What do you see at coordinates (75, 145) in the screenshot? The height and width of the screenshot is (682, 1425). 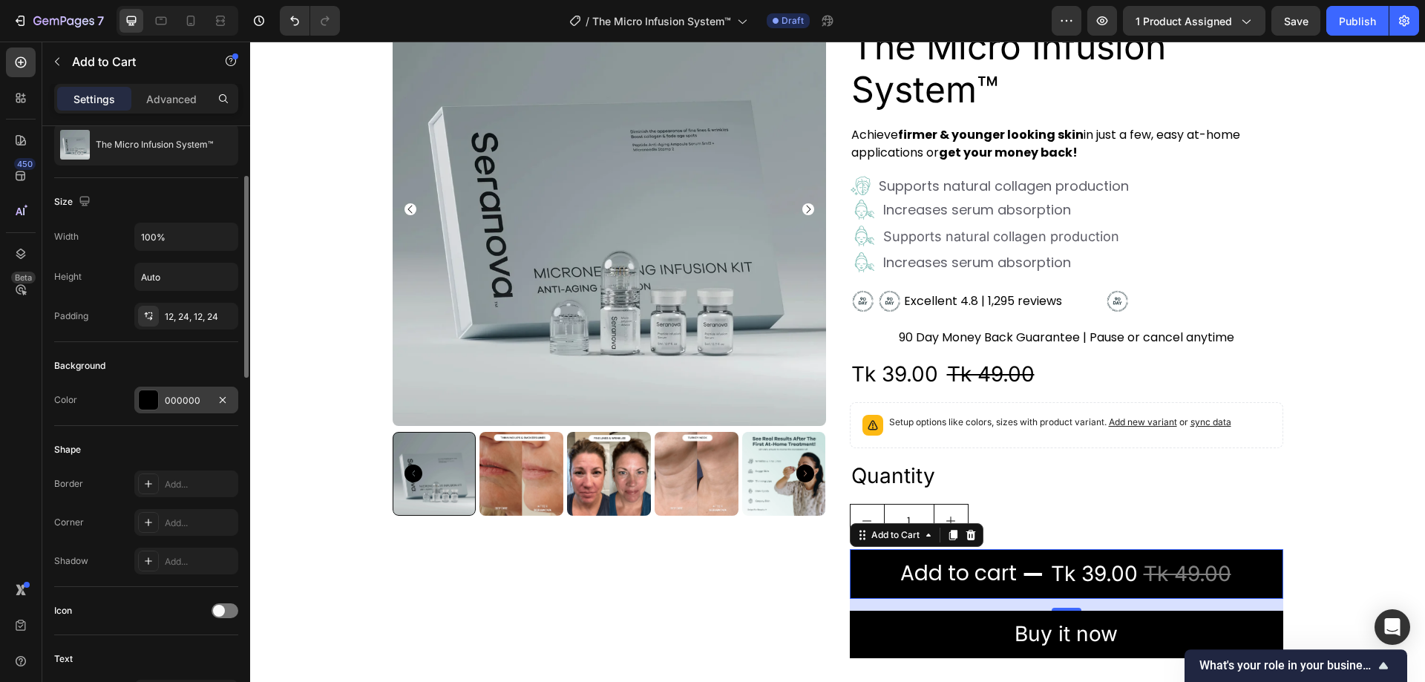 I see `img: product feature img` at bounding box center [75, 145].